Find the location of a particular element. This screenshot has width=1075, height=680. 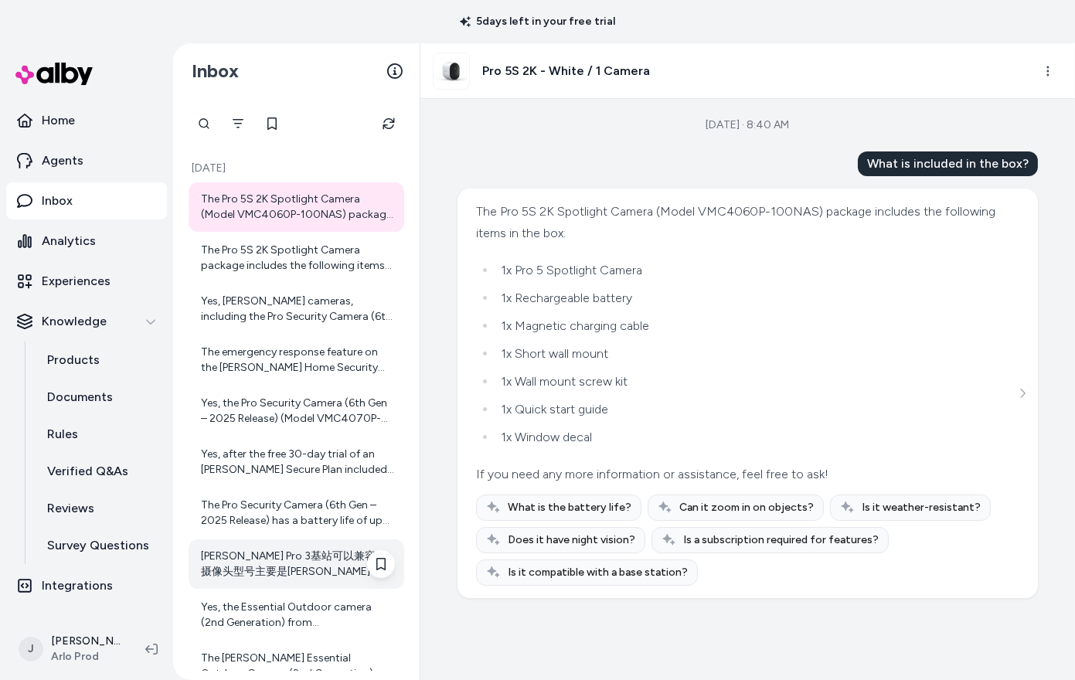

a: Yes, the Pro Security Camera (6th Gen – 2025 Release) (Model VMC4070P-100NAS) connects wirelessly... is located at coordinates (296, 411).